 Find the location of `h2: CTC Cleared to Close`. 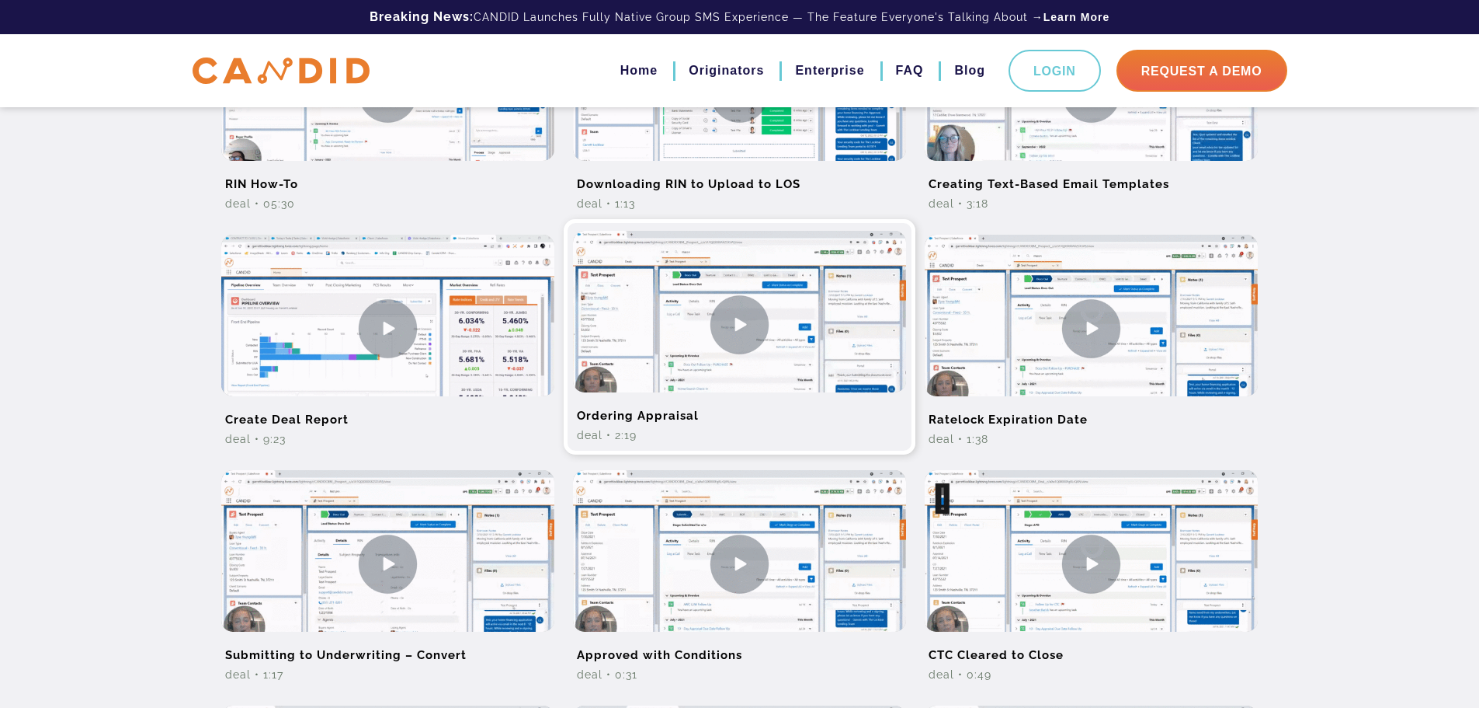

h2: CTC Cleared to Close is located at coordinates (1091, 648).